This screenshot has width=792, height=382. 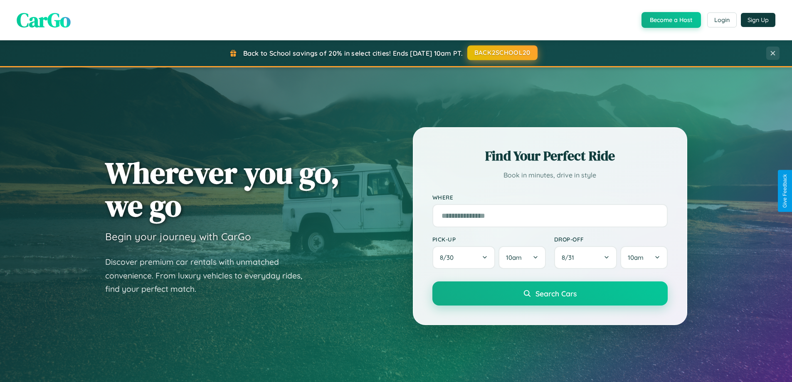 I want to click on button: BACK2SCHOOL20, so click(x=502, y=53).